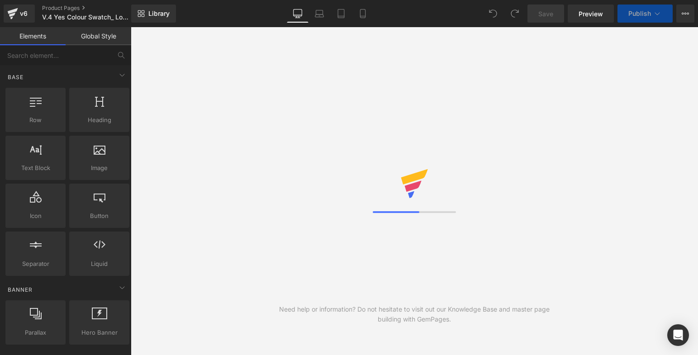  I want to click on span: Liquid, so click(99, 264).